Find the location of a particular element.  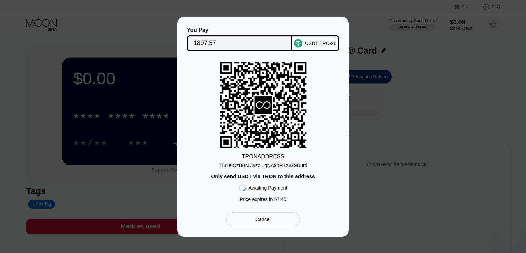

span: 57 : 45 is located at coordinates (280, 199).